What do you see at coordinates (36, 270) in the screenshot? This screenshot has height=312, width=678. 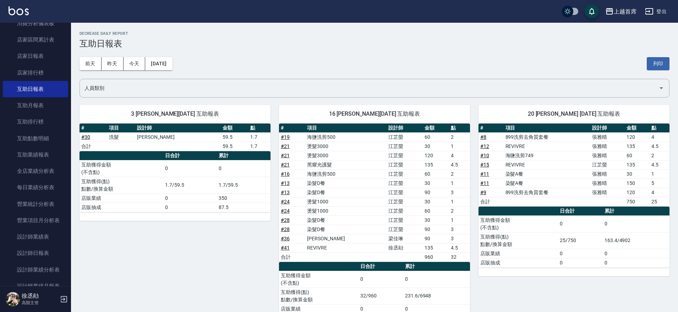 I see `a: 設計師業績分析表` at bounding box center [36, 270].